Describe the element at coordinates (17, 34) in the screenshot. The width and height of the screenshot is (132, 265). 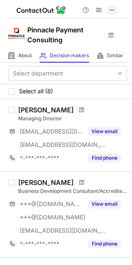
I see `img: e54dfff6fe36113c78b8fcbd38e1c603` at that location.